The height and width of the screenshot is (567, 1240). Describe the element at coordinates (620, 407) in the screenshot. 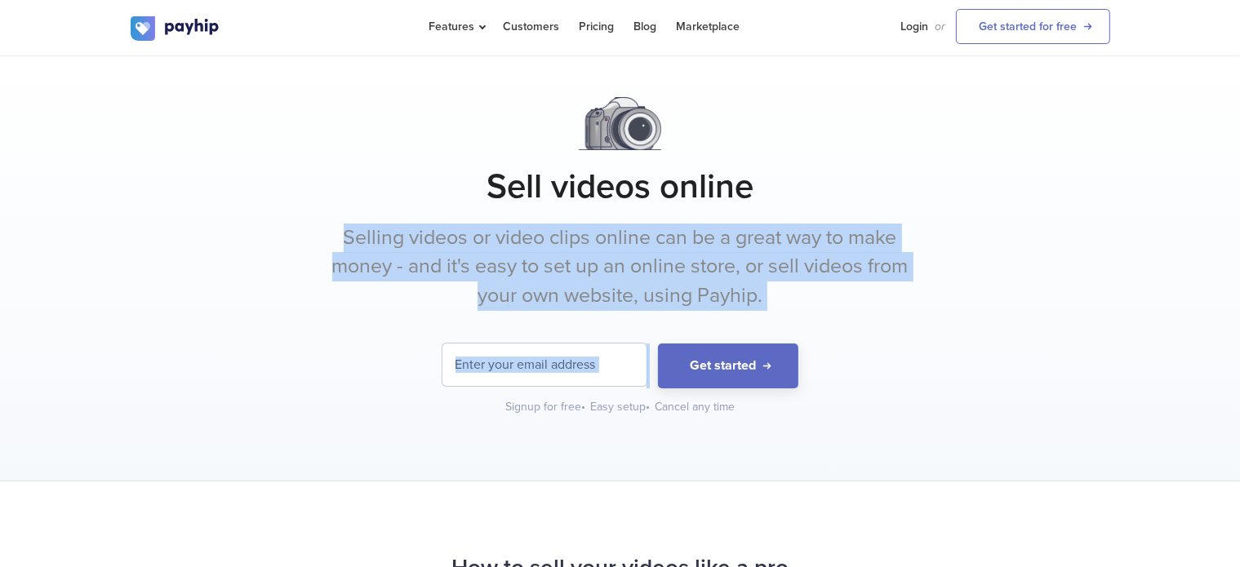

I see `div: Easy setup` at that location.